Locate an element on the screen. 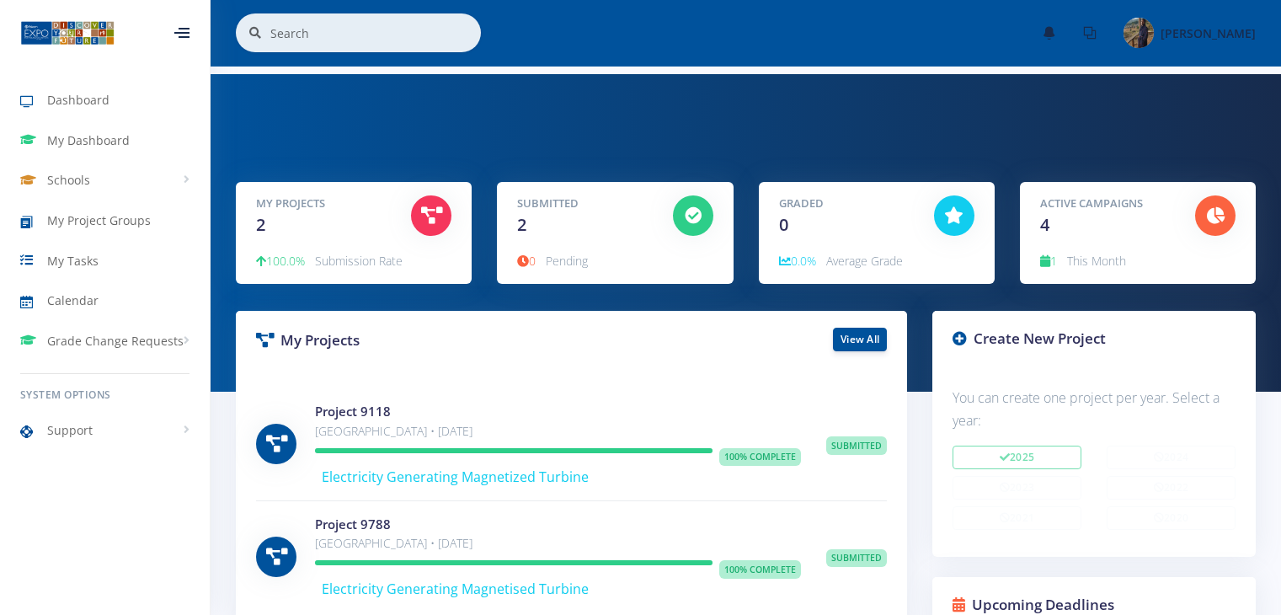 The width and height of the screenshot is (1281, 615). h5: My Projects is located at coordinates (321, 204).